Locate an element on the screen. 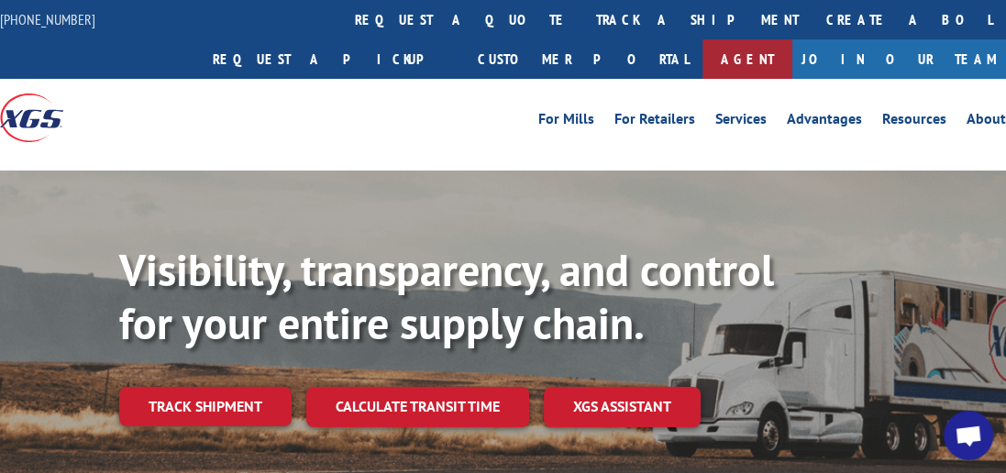  a: Join Our Team is located at coordinates (898, 59).